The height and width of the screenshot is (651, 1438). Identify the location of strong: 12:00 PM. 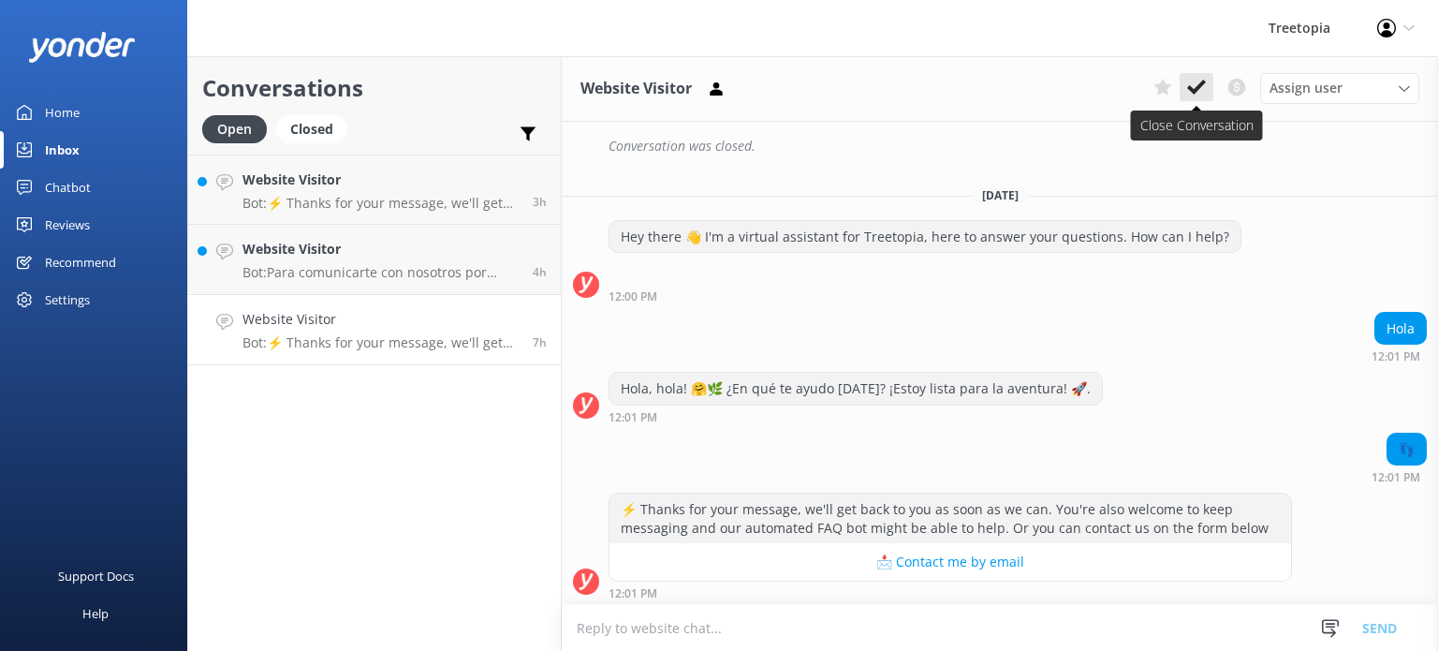
(633, 297).